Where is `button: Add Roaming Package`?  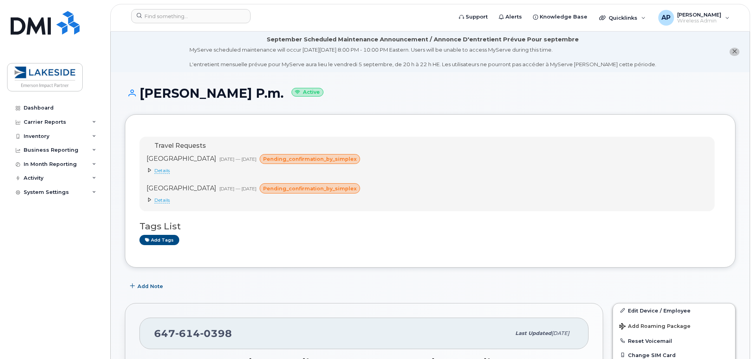 button: Add Roaming Package is located at coordinates (674, 326).